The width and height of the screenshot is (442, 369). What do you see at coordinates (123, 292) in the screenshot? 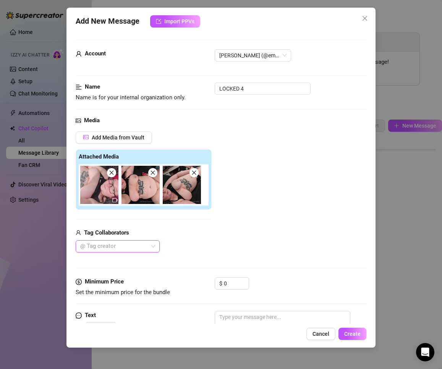
I see `span: Set the minimum price for the bundle` at bounding box center [123, 292].